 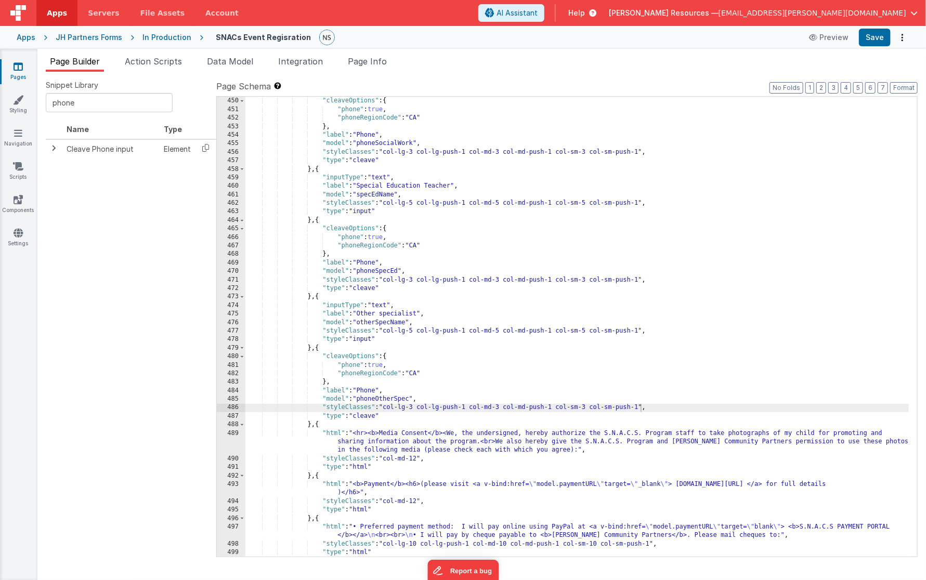 I want to click on div: 468, so click(x=231, y=254).